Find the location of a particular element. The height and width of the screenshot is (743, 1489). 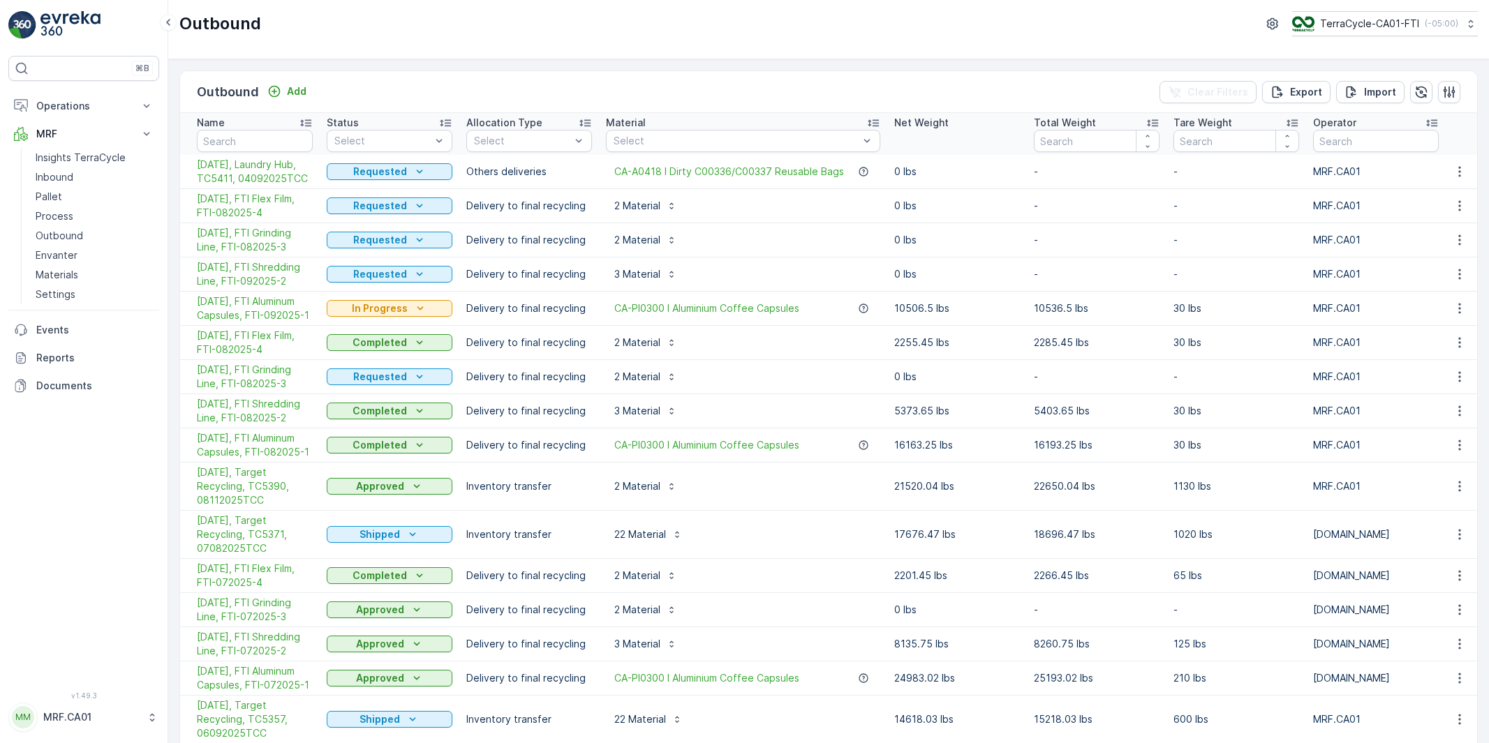

p: Allocation Type is located at coordinates (504, 123).